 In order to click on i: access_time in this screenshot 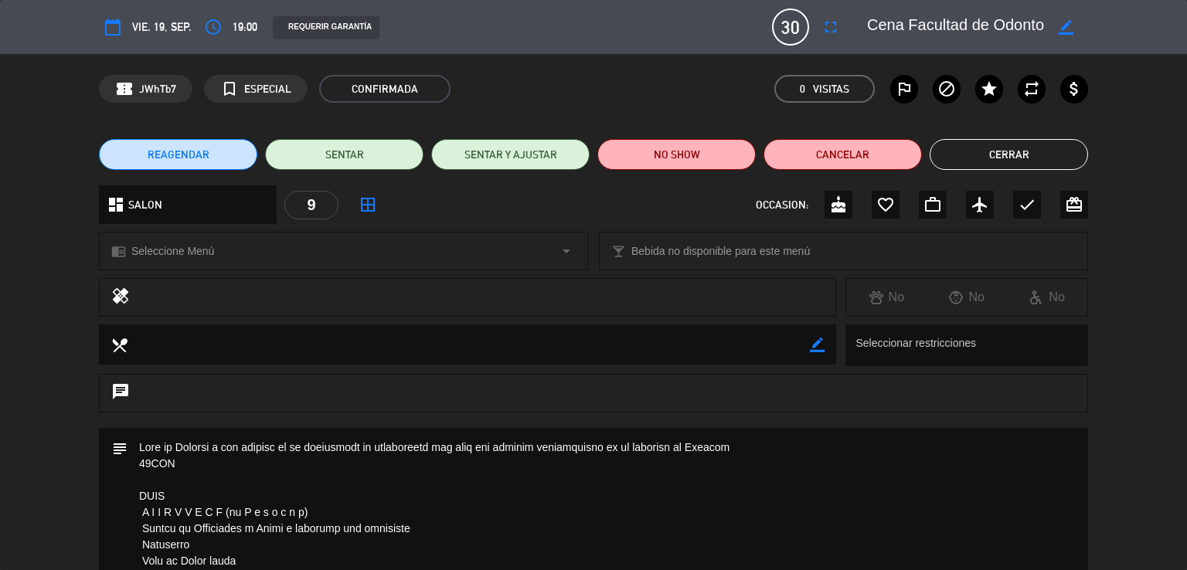, I will do `click(213, 27)`.